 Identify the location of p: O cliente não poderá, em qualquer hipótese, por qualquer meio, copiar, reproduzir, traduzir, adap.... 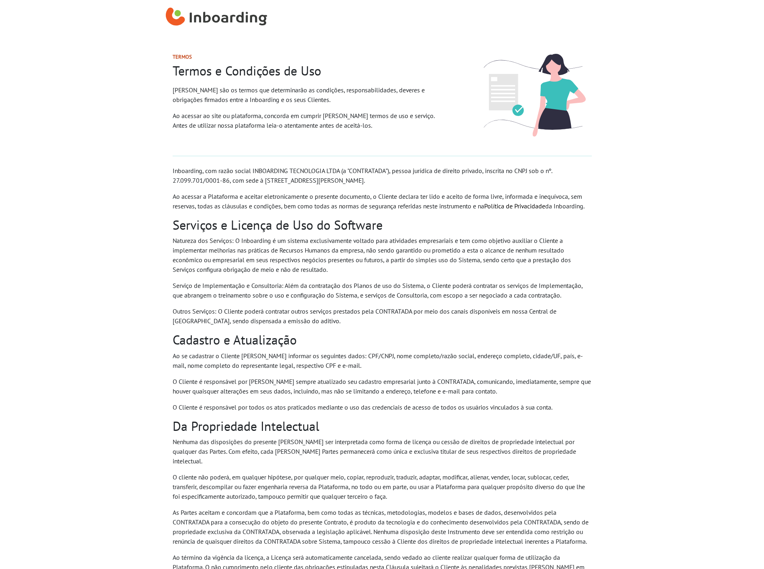
(382, 487).